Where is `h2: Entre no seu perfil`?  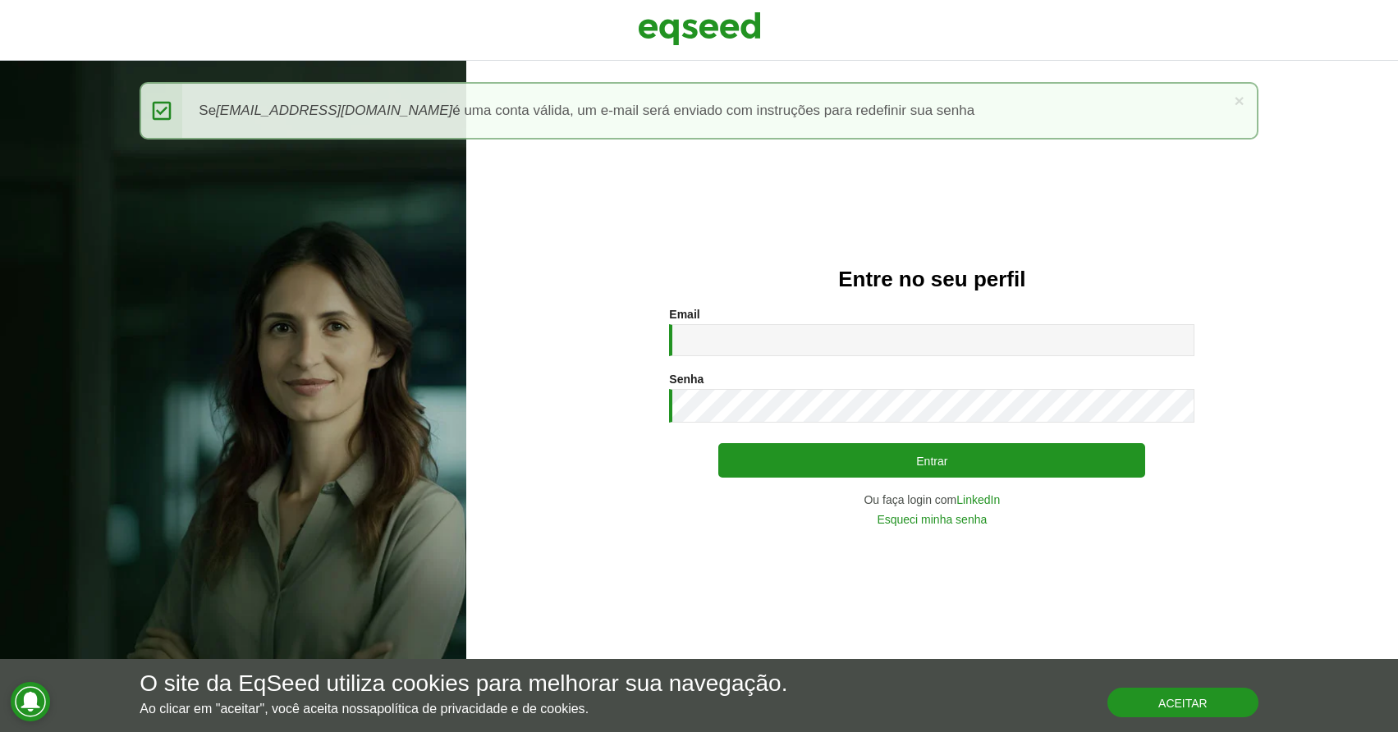 h2: Entre no seu perfil is located at coordinates (932, 279).